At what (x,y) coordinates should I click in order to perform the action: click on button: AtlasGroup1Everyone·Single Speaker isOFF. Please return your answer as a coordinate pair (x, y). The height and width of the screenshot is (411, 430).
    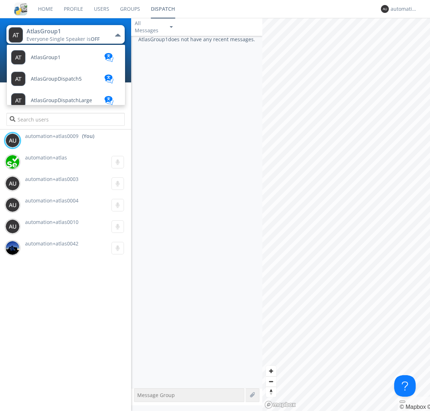
    Looking at the image, I should click on (65, 34).